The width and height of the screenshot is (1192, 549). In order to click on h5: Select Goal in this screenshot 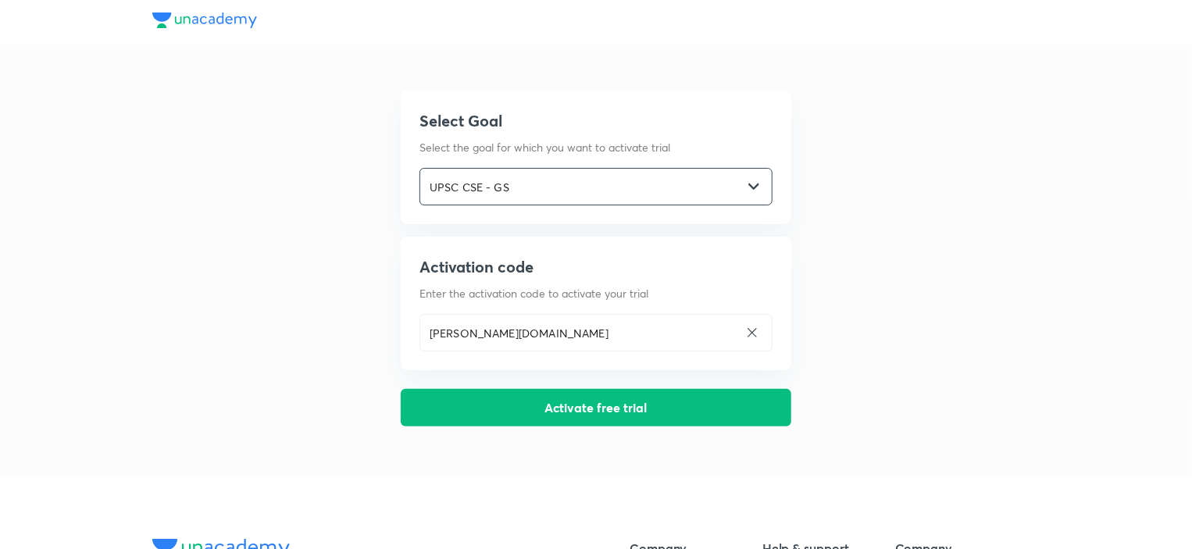, I will do `click(596, 121)`.